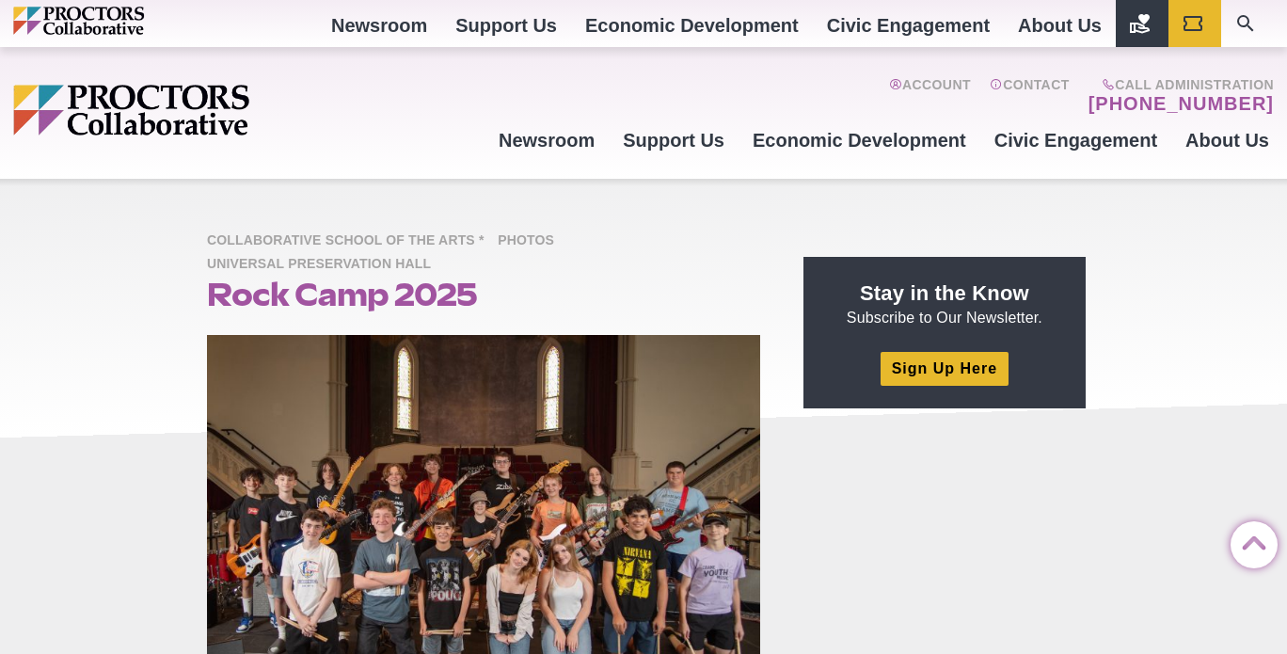  What do you see at coordinates (350, 239) in the screenshot?
I see `a: Collaborative School of the Arts *` at bounding box center [350, 239].